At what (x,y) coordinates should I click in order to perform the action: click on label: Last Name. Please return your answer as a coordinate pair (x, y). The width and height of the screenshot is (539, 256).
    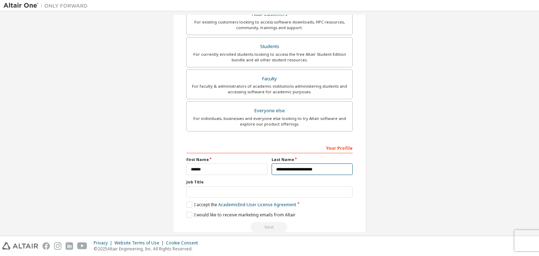
    Looking at the image, I should click on (312, 160).